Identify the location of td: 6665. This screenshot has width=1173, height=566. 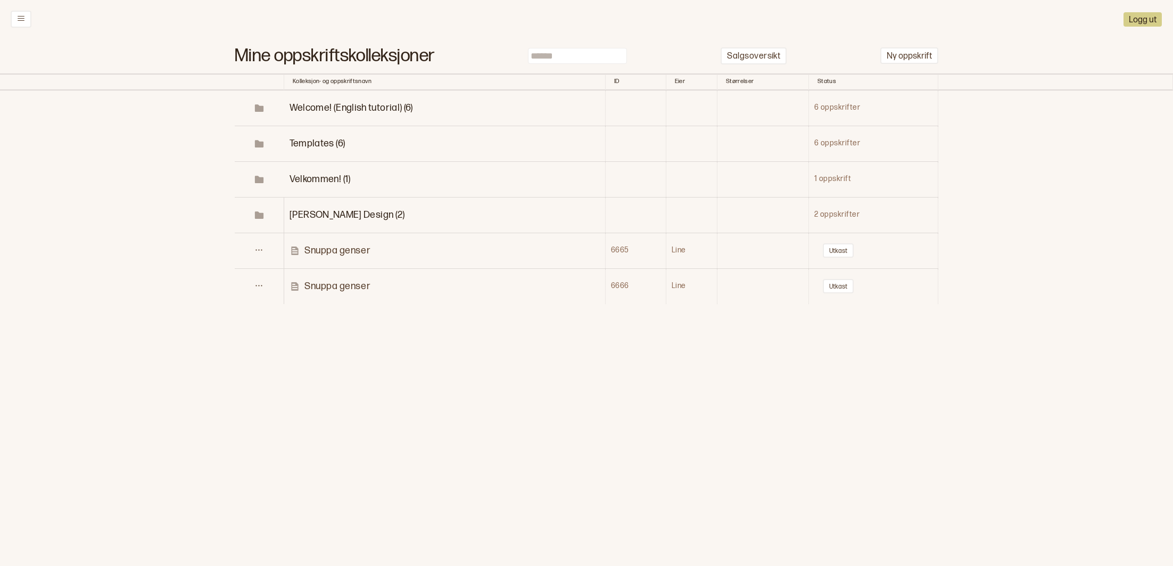
(636, 250).